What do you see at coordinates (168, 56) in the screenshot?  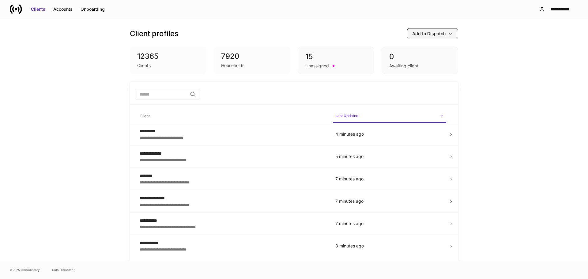 I see `div: 12365` at bounding box center [168, 56].